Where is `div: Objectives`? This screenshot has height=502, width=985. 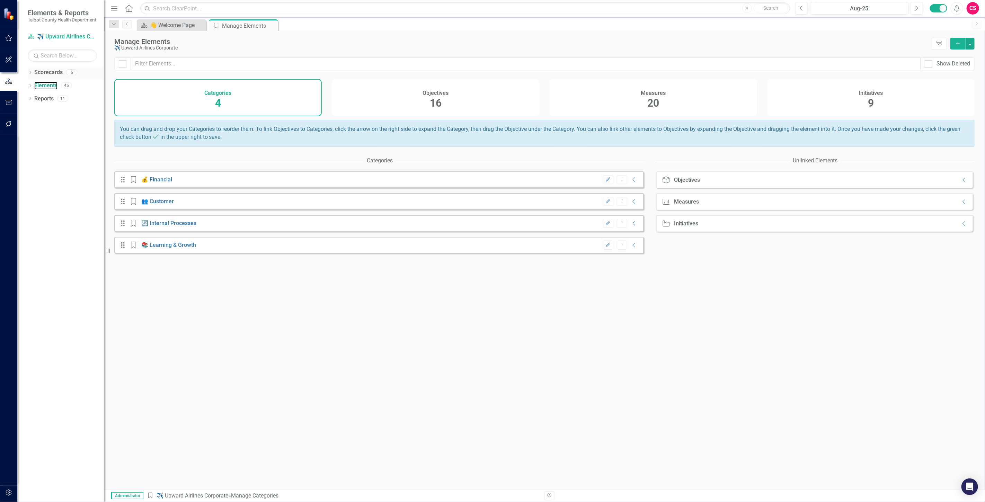
div: Objectives is located at coordinates (687, 180).